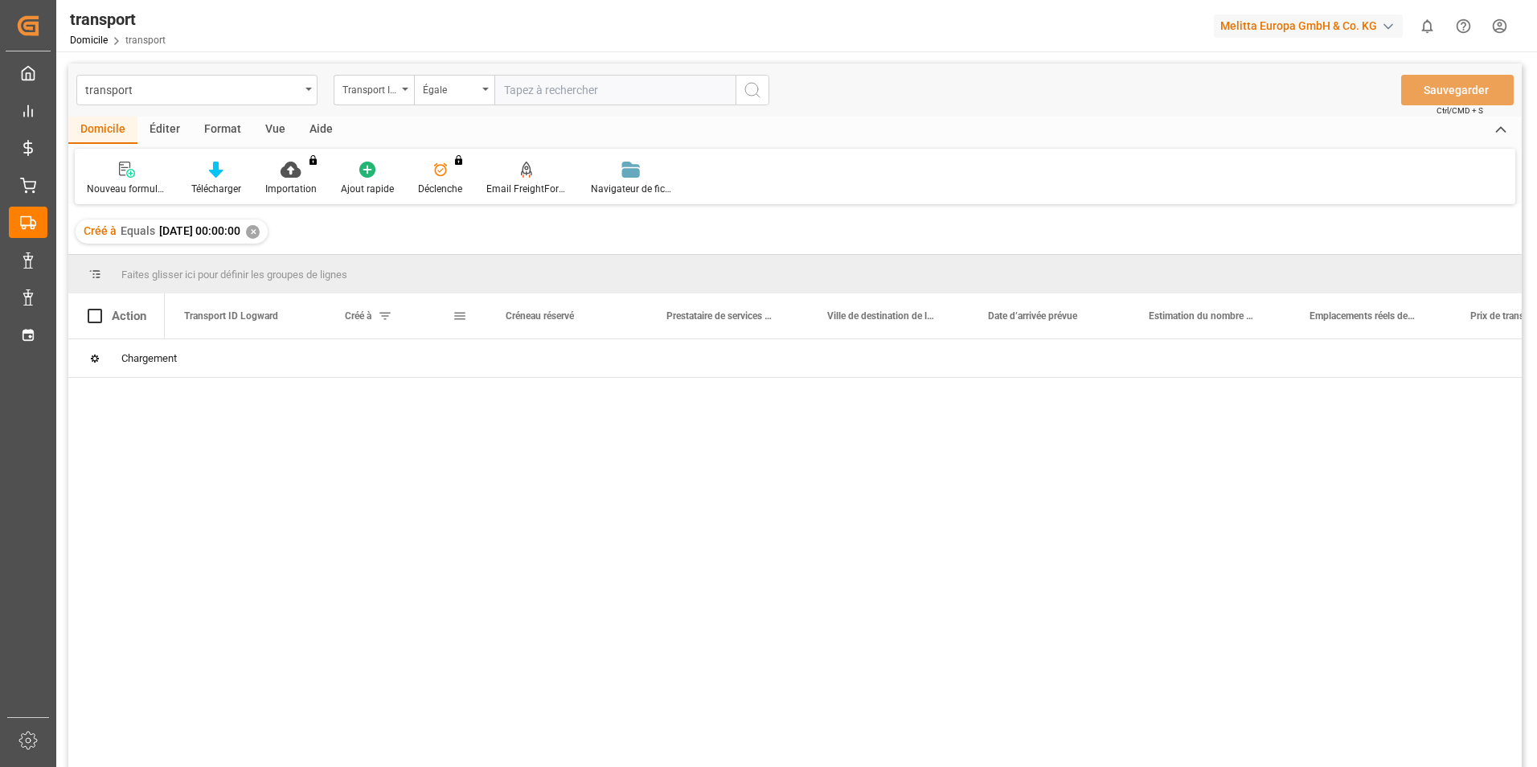 The height and width of the screenshot is (767, 1537). I want to click on span: Ctrl/CMD + S, so click(1460, 110).